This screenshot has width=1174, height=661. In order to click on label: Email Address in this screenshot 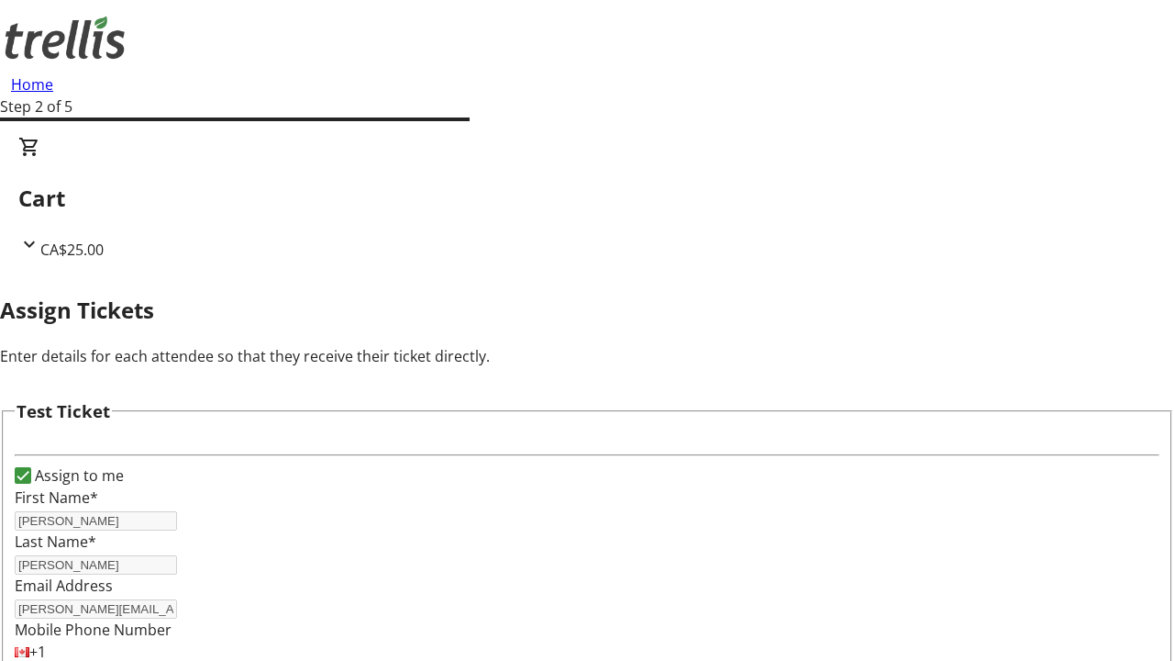, I will do `click(63, 585)`.